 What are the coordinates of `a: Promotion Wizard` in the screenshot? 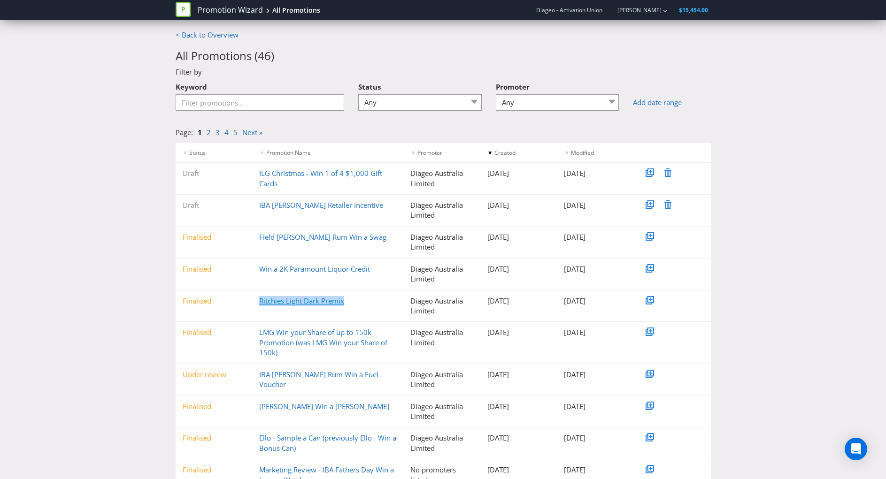 It's located at (230, 10).